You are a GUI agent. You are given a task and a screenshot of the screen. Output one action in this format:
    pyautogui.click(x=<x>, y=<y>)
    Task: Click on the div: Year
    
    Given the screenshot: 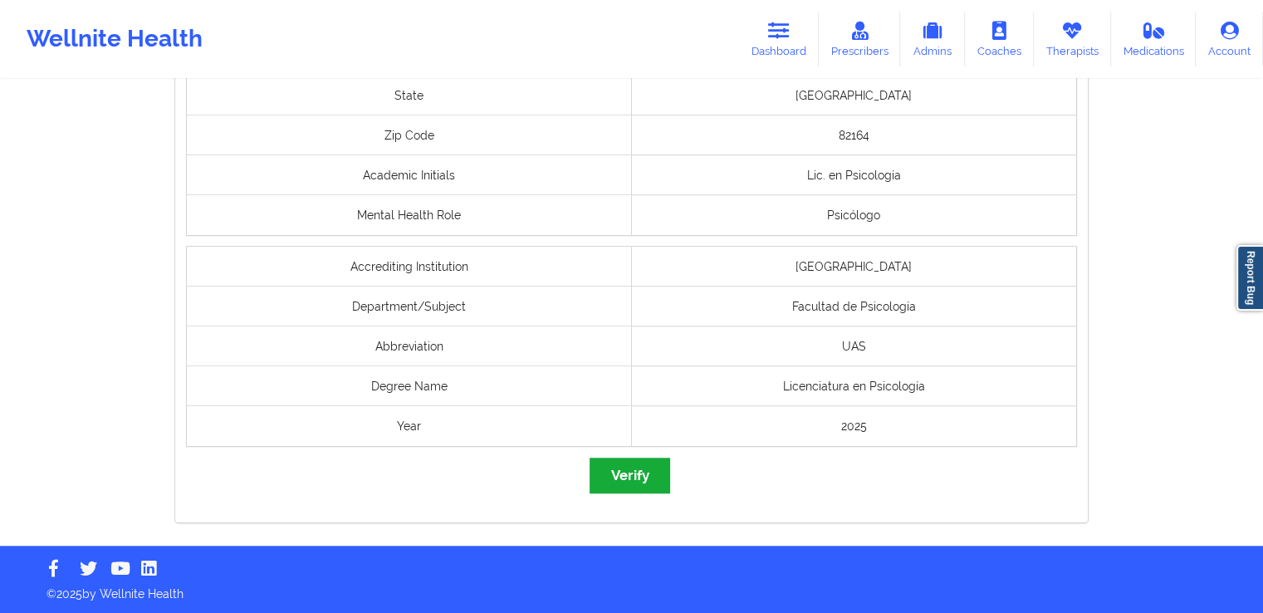 What is the action you would take?
    pyautogui.click(x=409, y=426)
    